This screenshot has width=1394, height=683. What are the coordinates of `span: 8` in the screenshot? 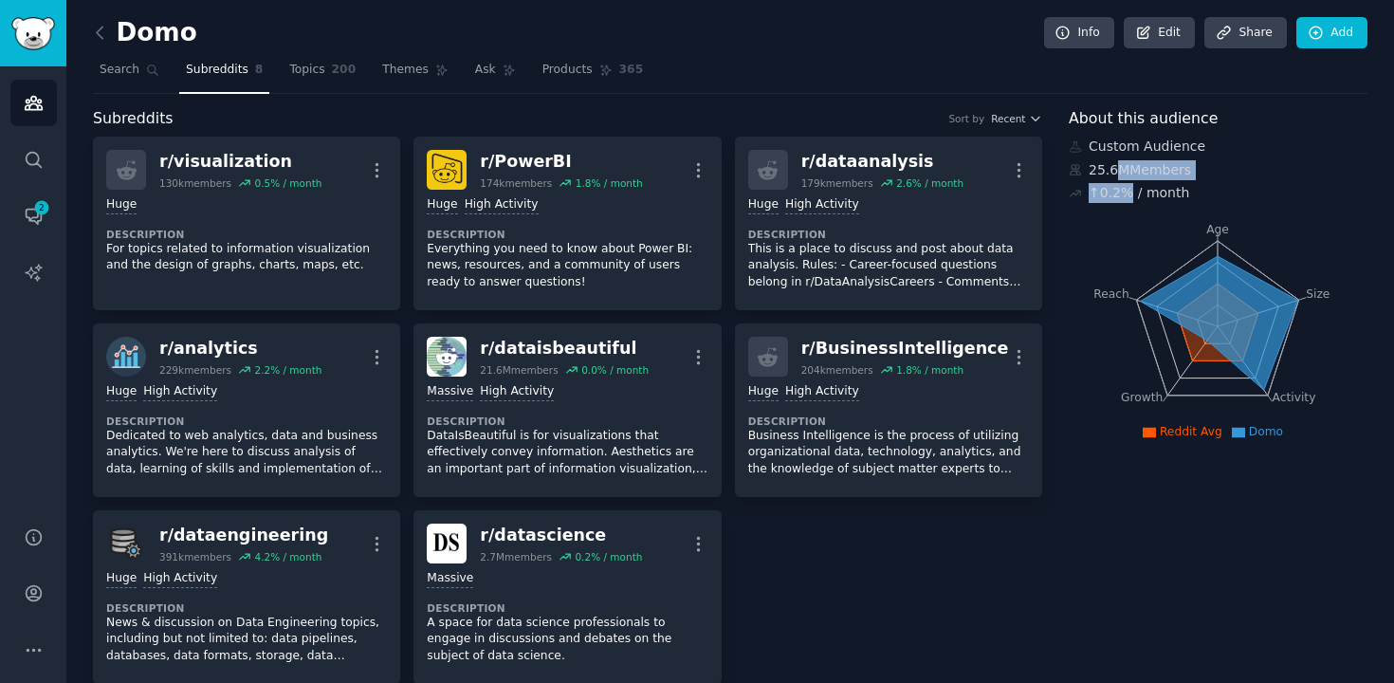 It's located at (259, 70).